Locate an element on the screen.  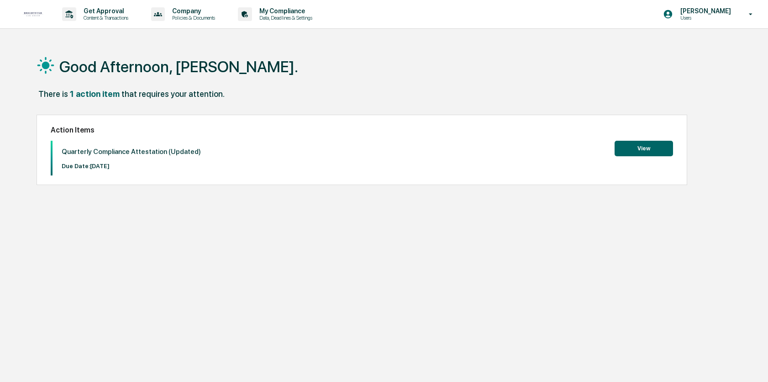
p: Users is located at coordinates (704, 18).